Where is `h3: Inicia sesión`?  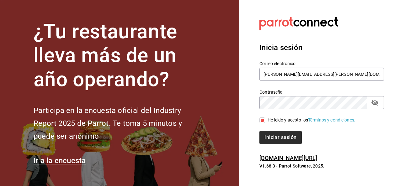
h3: Inicia sesión is located at coordinates (322, 48).